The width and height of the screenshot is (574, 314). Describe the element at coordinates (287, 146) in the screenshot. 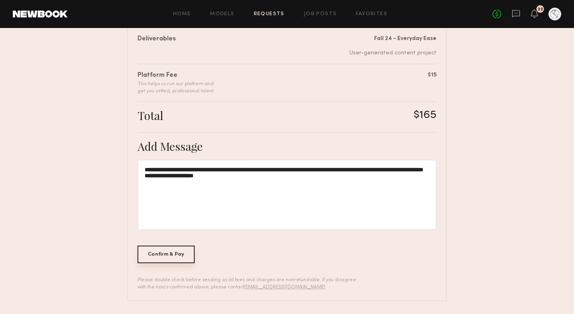

I see `div: Add Message` at that location.